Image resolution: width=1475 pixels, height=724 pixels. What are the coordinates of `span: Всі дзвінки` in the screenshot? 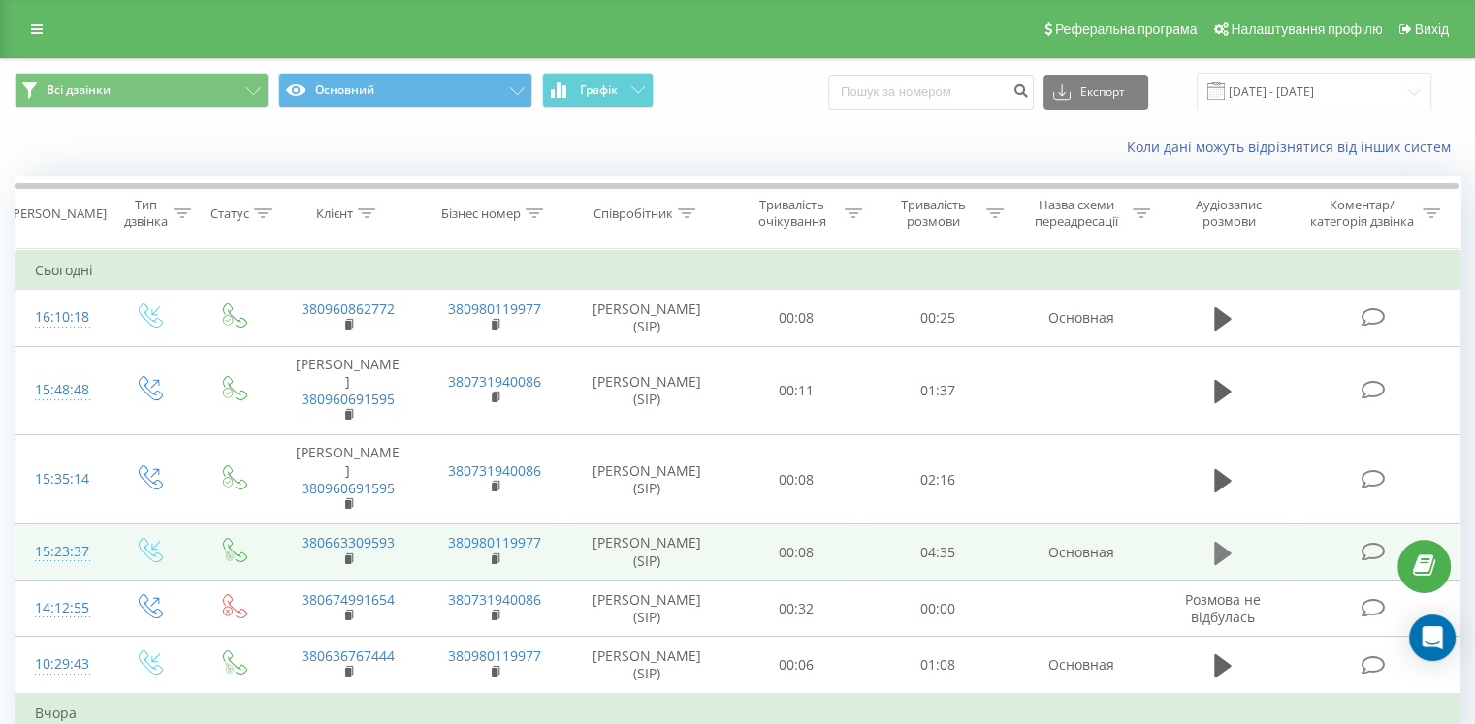 It's located at (79, 90).